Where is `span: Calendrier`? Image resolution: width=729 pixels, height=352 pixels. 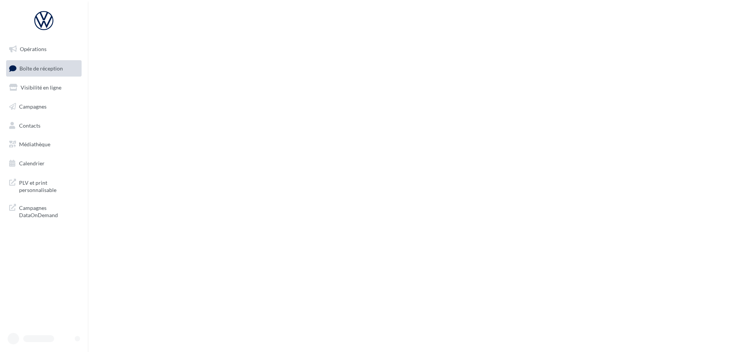
span: Calendrier is located at coordinates (32, 163).